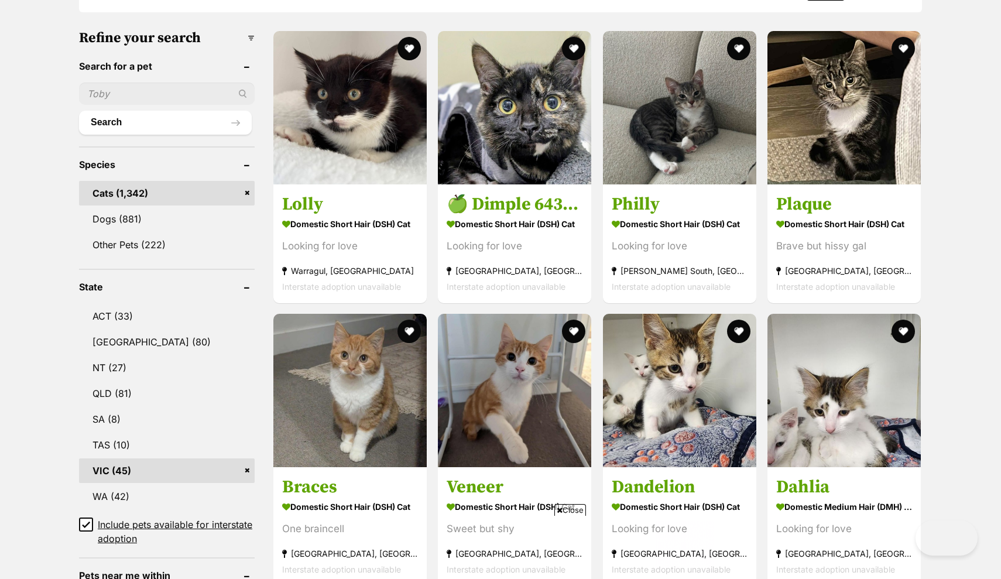 This screenshot has height=579, width=1001. What do you see at coordinates (167, 164) in the screenshot?
I see `header: Species` at bounding box center [167, 164].